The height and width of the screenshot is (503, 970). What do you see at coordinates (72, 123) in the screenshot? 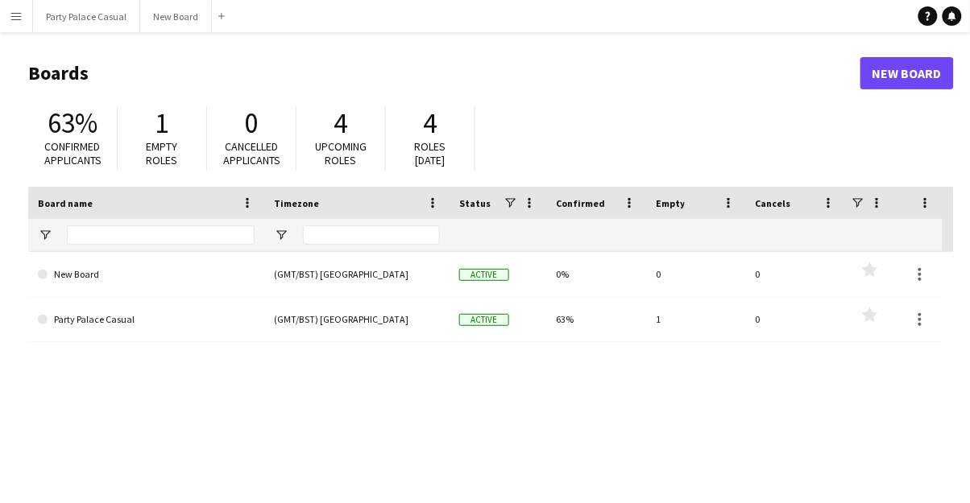
I see `span: 63%` at bounding box center [72, 123].